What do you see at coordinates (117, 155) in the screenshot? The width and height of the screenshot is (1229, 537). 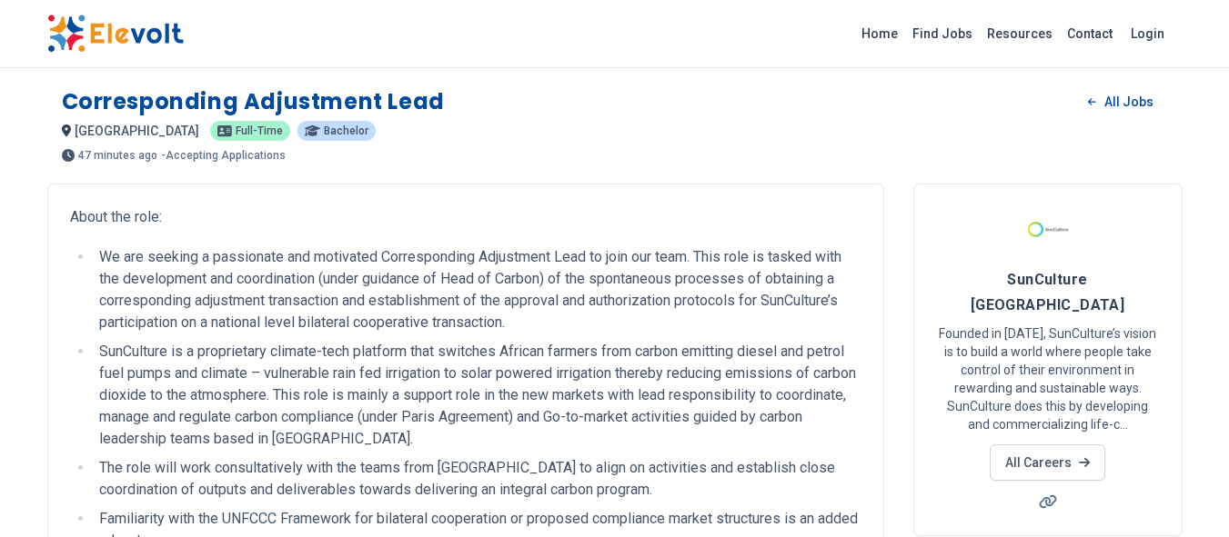 I see `span: 47 minutes ago` at bounding box center [117, 155].